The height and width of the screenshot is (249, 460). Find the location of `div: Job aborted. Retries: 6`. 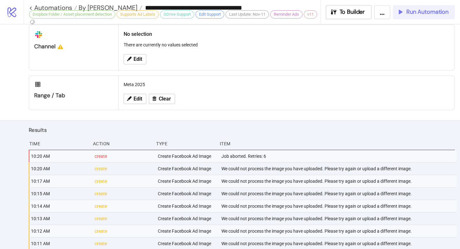

div: Job aborted. Retries: 6 is located at coordinates (339, 156).